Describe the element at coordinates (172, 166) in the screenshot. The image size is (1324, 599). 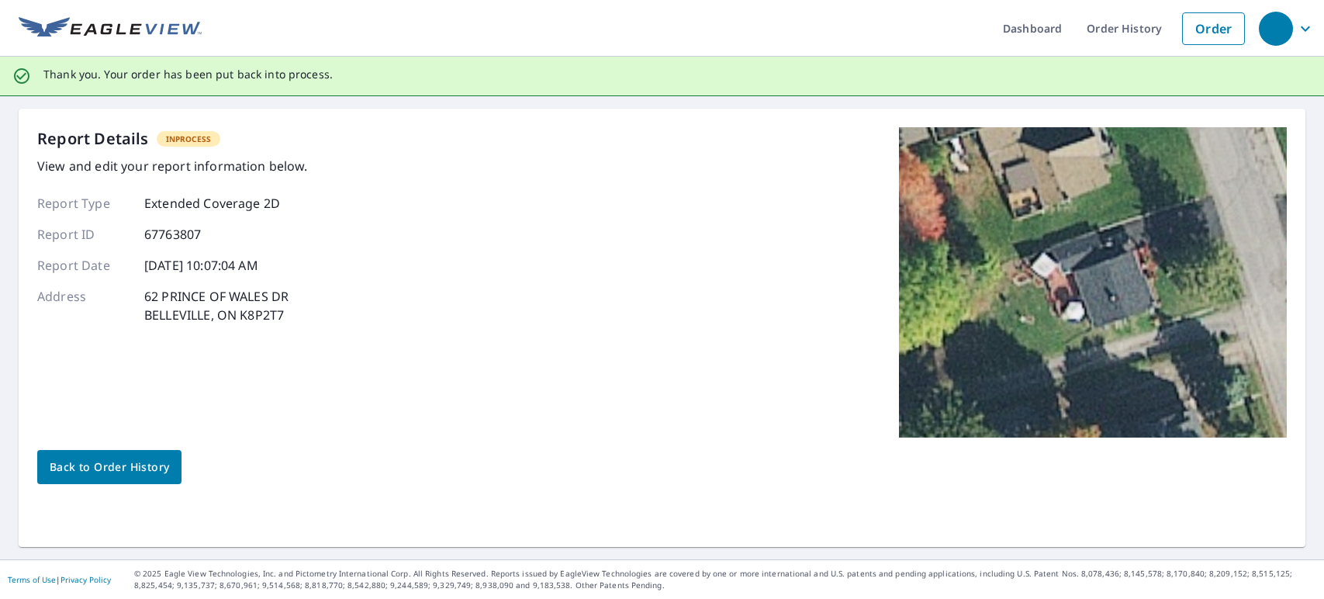
I see `p: View and edit your report information below.` at that location.